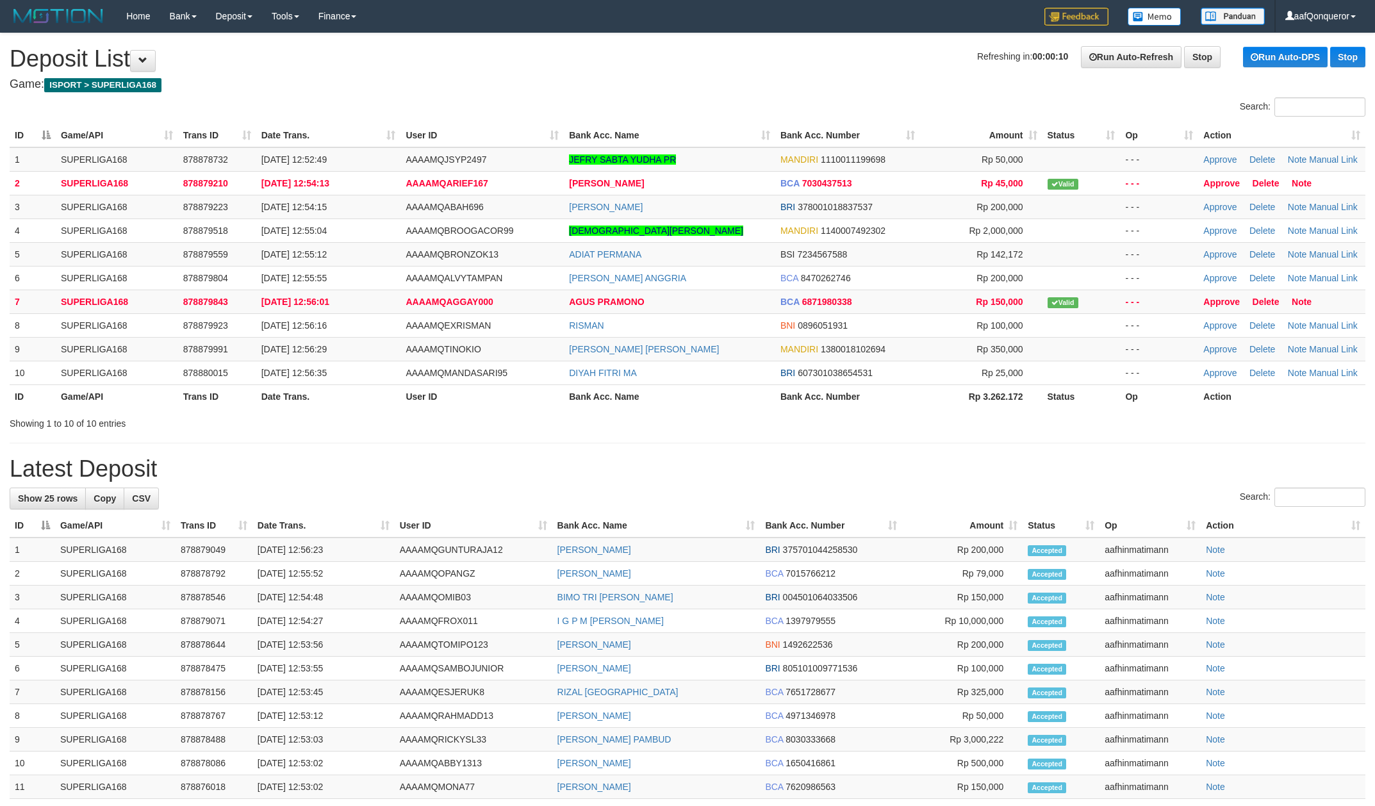 The width and height of the screenshot is (1375, 806). Describe the element at coordinates (820, 550) in the screenshot. I see `span: Copy 375701044258530 to clipboard` at that location.